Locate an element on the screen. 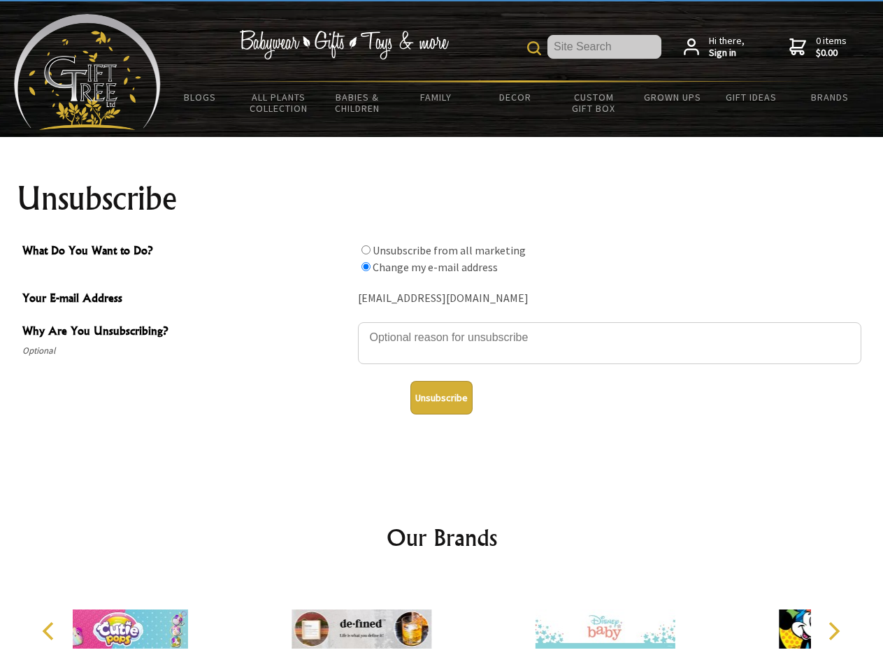  a: Brands is located at coordinates (830, 97).